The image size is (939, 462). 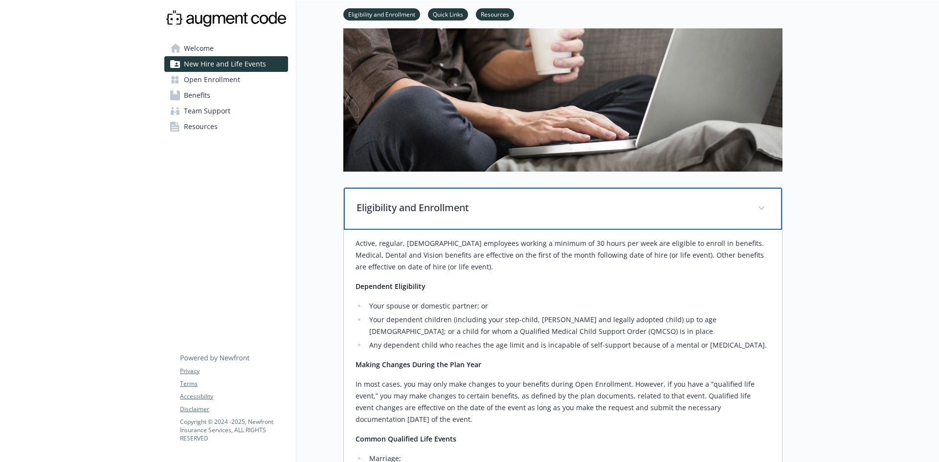 What do you see at coordinates (382, 14) in the screenshot?
I see `a: Eligibility and Enrollment` at bounding box center [382, 14].